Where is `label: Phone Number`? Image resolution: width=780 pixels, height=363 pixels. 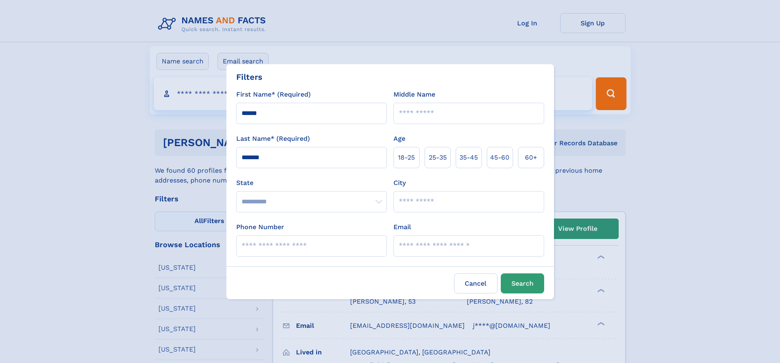 label: Phone Number is located at coordinates (260, 227).